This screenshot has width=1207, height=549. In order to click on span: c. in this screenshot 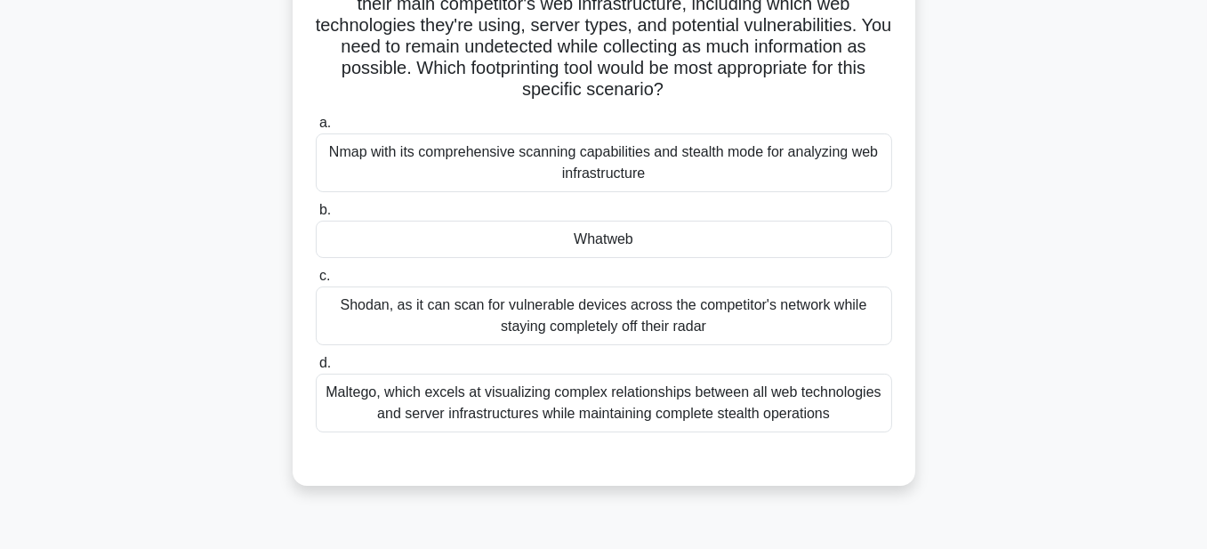, I will do `click(325, 275)`.